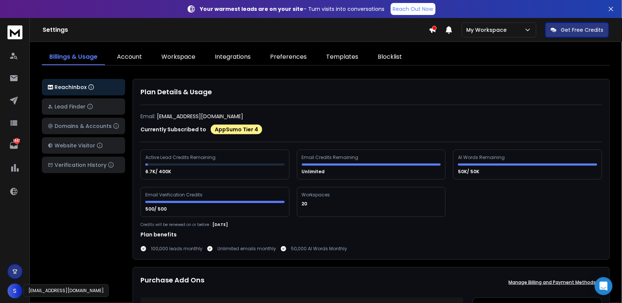 The width and height of the screenshot is (622, 303). I want to click on h1: Plan Details & Usage, so click(371, 92).